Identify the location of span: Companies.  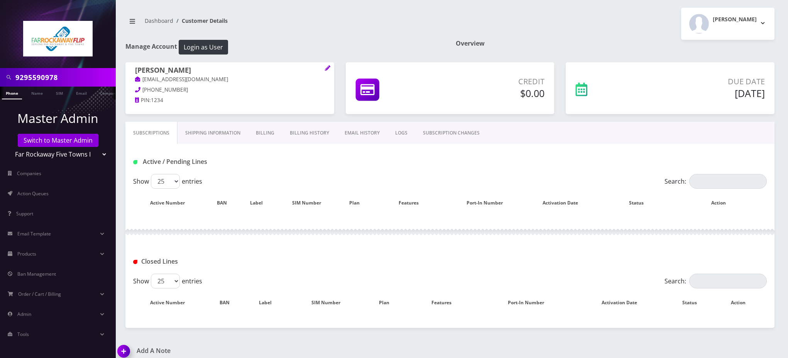
(29, 173).